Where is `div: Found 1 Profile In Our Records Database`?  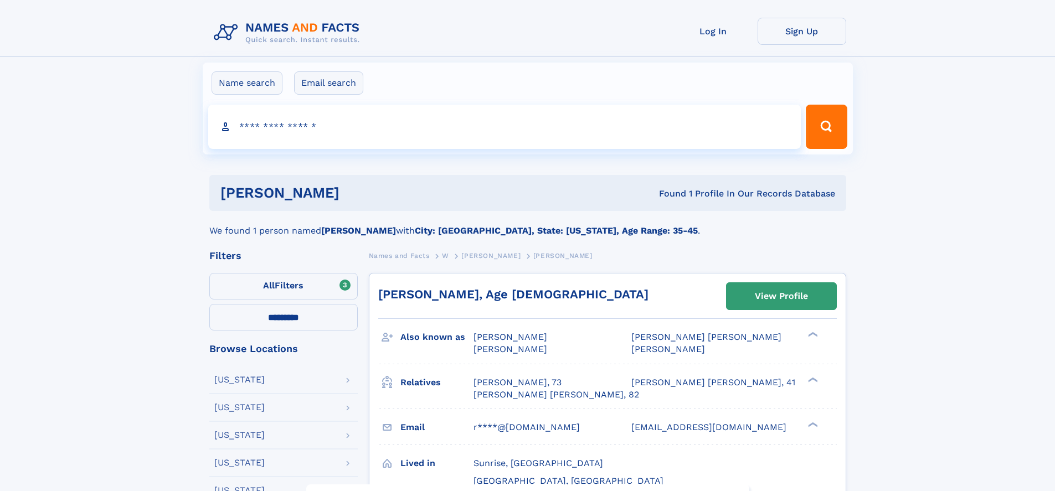
div: Found 1 Profile In Our Records Database is located at coordinates (667, 194).